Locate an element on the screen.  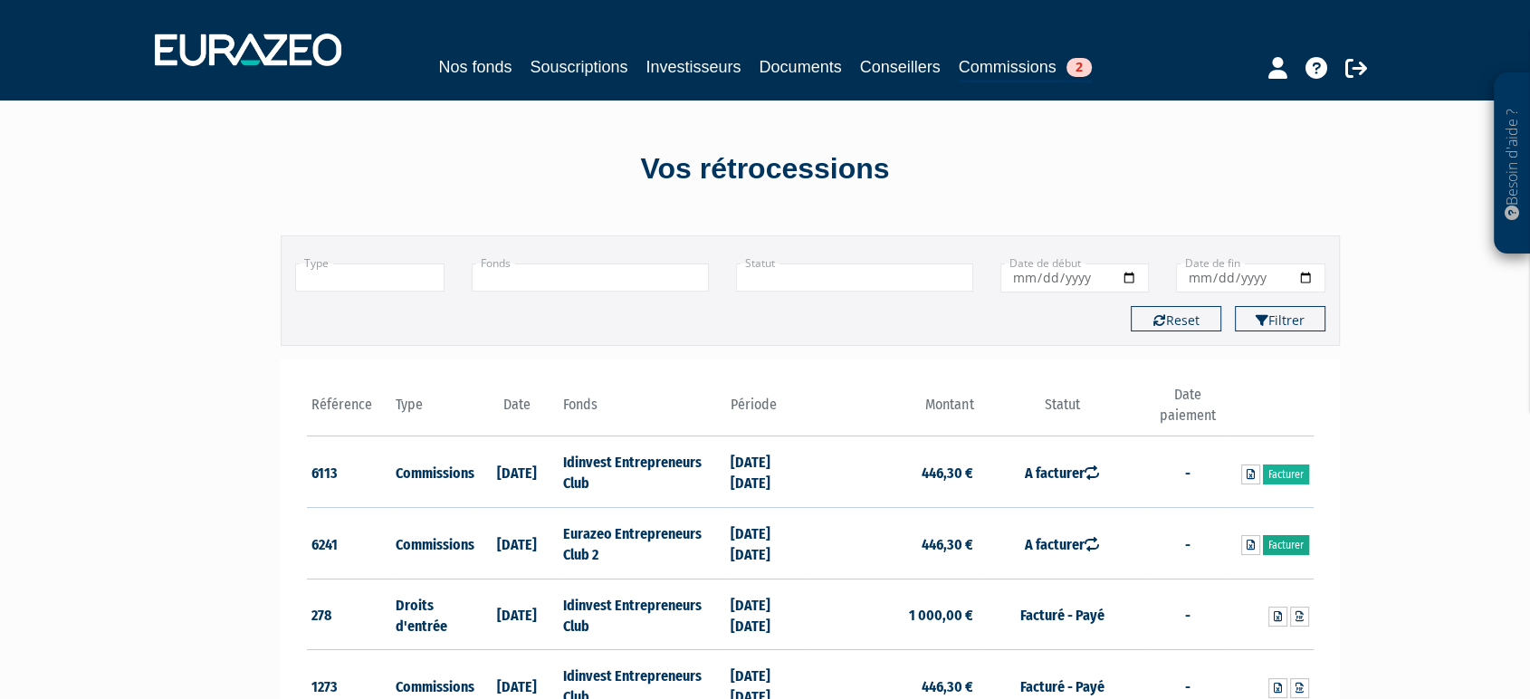
th: Période is located at coordinates (768, 410).